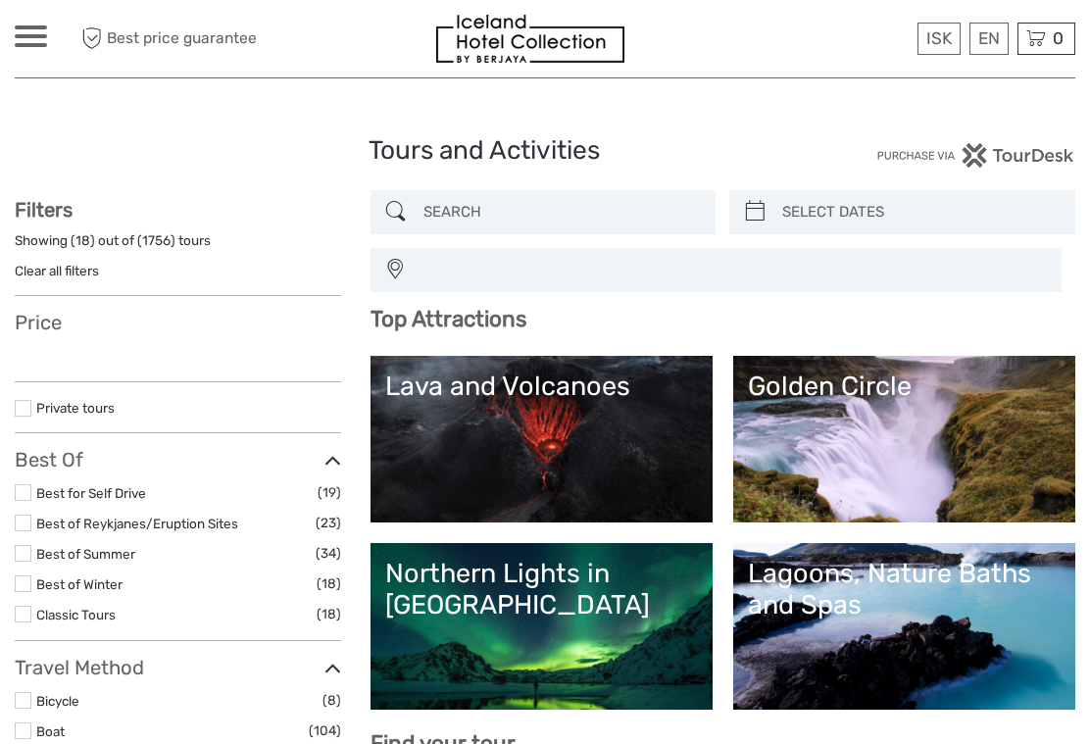 This screenshot has height=744, width=1090. Describe the element at coordinates (448, 319) in the screenshot. I see `b: Top Attractions` at that location.